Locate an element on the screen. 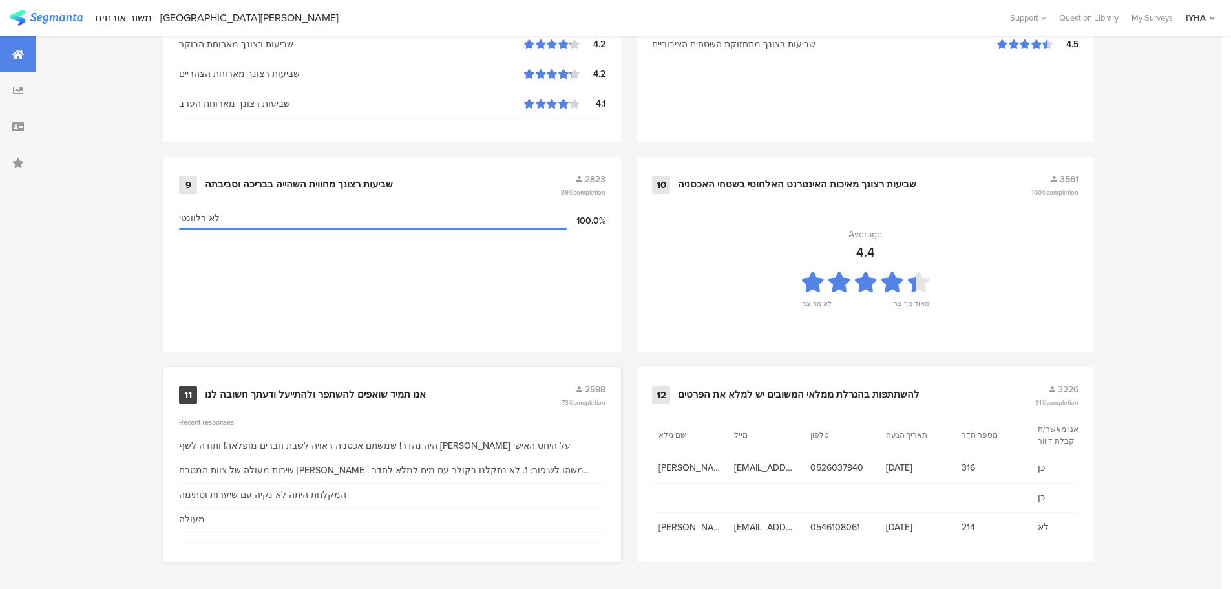  a: Question Library is located at coordinates (1089, 17).